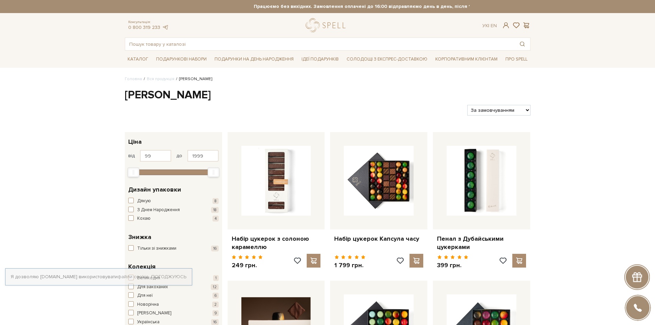 This screenshot has width=655, height=325. I want to click on span: Новорічна, so click(148, 305).